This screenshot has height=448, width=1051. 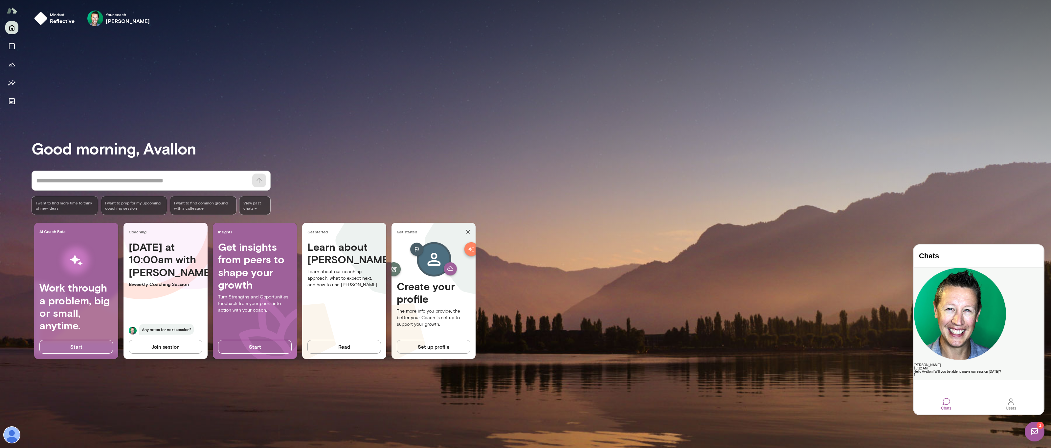 What do you see at coordinates (76, 260) in the screenshot?
I see `img: AI Workflows` at bounding box center [76, 260].